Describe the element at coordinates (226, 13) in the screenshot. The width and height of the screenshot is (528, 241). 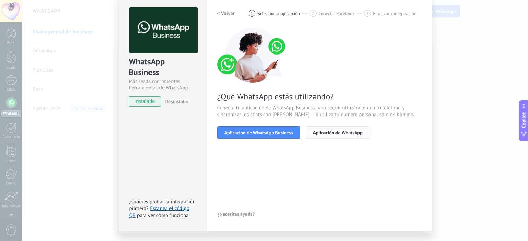
I see `button: < Volver` at that location.